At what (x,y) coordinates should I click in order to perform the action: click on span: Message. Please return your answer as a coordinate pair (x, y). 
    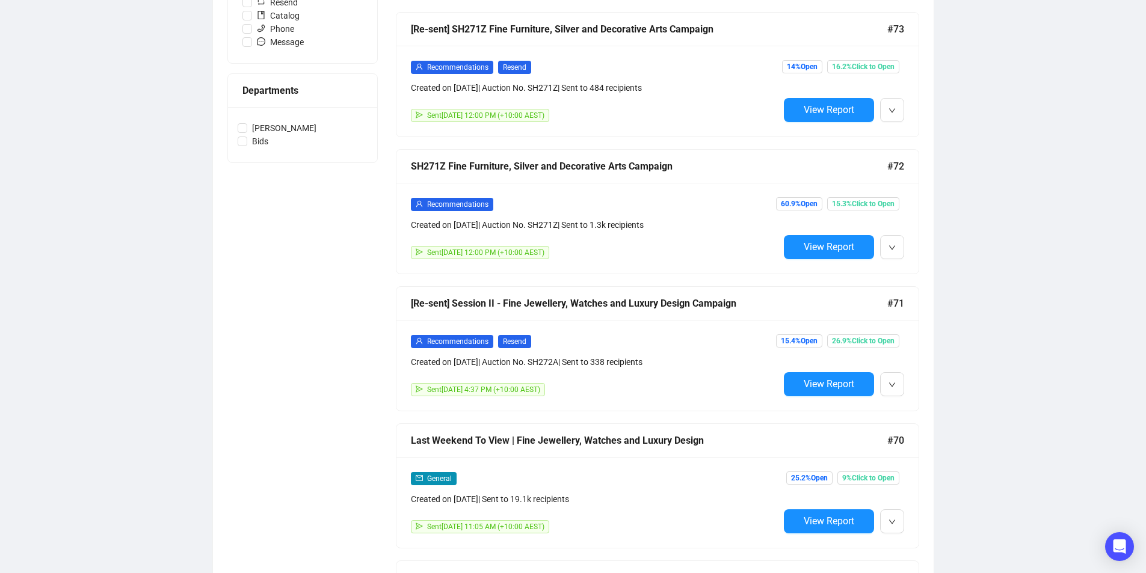
    Looking at the image, I should click on (280, 42).